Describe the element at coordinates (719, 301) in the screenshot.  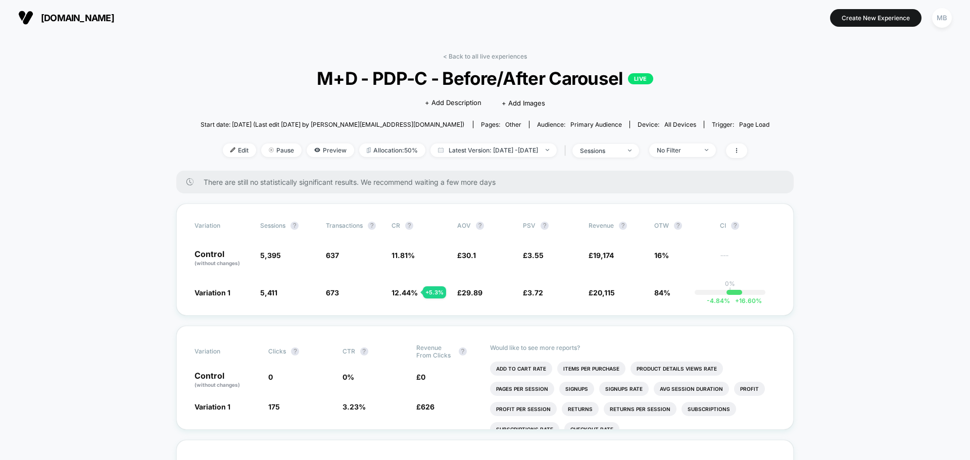
I see `span: -4.84 %` at that location.